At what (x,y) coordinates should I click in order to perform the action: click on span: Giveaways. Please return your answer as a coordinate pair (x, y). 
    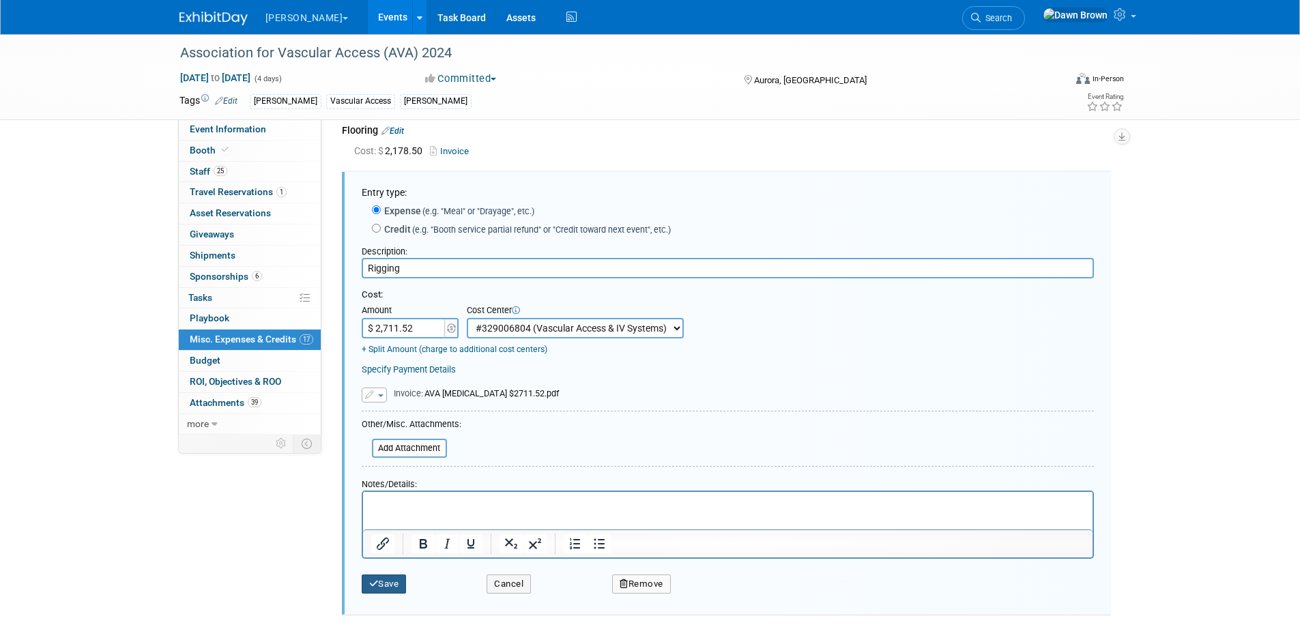
    Looking at the image, I should click on (212, 234).